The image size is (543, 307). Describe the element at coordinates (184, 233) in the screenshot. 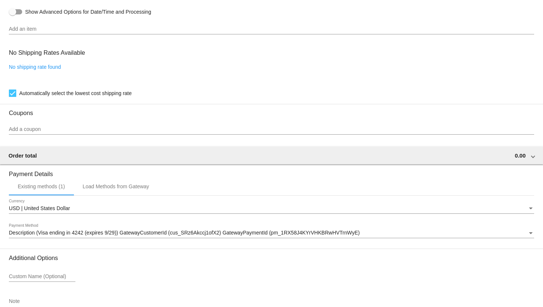

I see `span: Description (Visa ending in 4242 (expires 9/29)) GatewayCustomerId (cus_SRz6Akccj1ofX2) GatewayPa...` at that location.